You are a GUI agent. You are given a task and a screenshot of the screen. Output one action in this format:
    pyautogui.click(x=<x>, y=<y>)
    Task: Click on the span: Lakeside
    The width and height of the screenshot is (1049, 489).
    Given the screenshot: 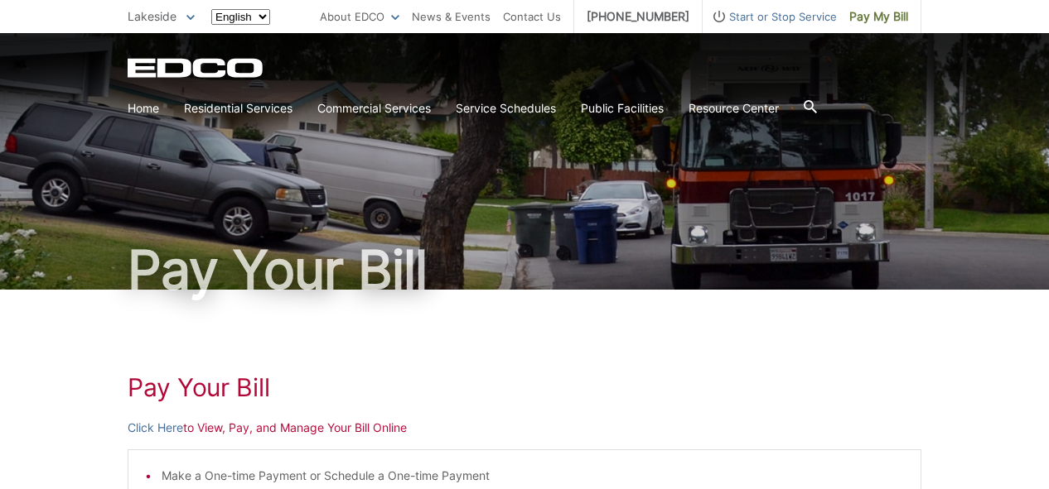 What is the action you would take?
    pyautogui.click(x=152, y=16)
    